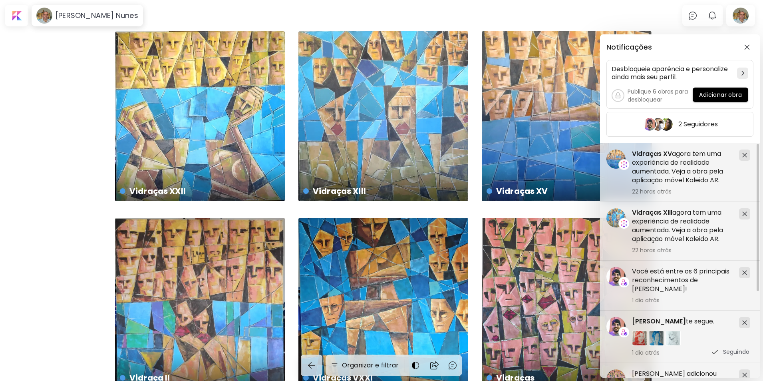 The image size is (763, 381). What do you see at coordinates (736, 352) in the screenshot?
I see `p: Seguindo` at bounding box center [736, 352].